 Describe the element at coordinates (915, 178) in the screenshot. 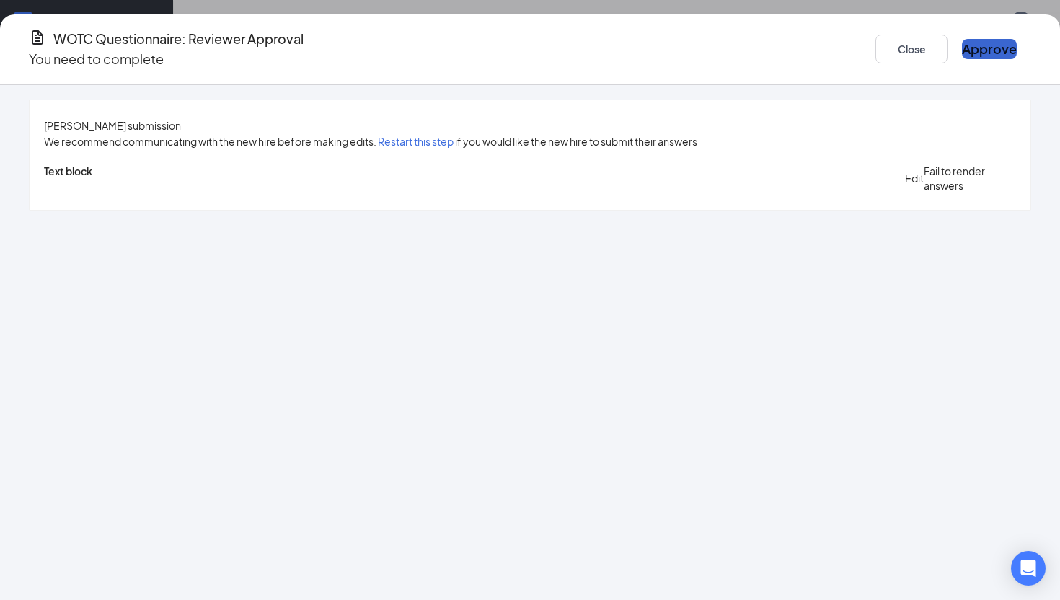

I see `button: Edit` at that location.